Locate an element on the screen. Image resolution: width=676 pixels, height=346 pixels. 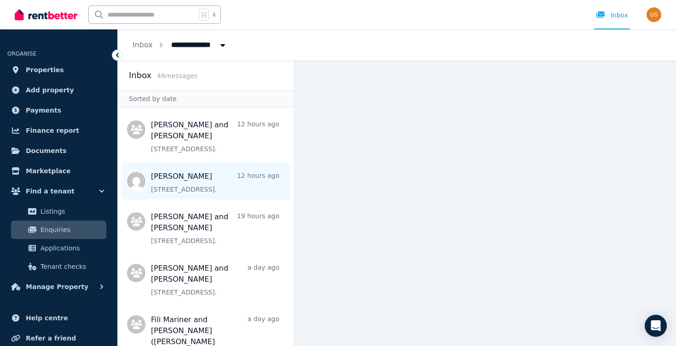
span: Refer a friend is located at coordinates (51, 339).